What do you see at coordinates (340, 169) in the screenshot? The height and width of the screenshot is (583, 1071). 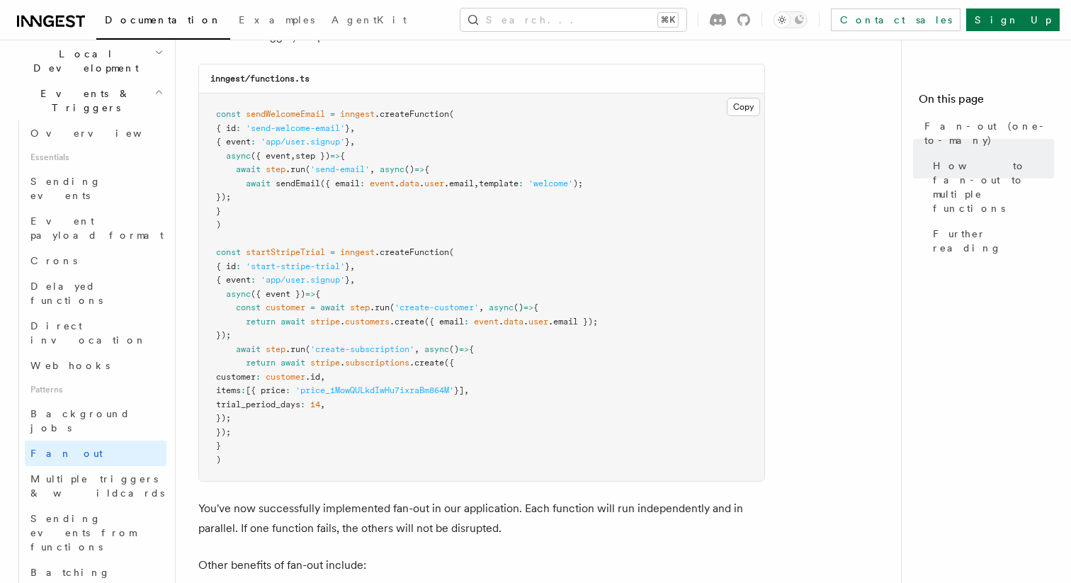 I see `span: 'send-email'` at bounding box center [340, 169].